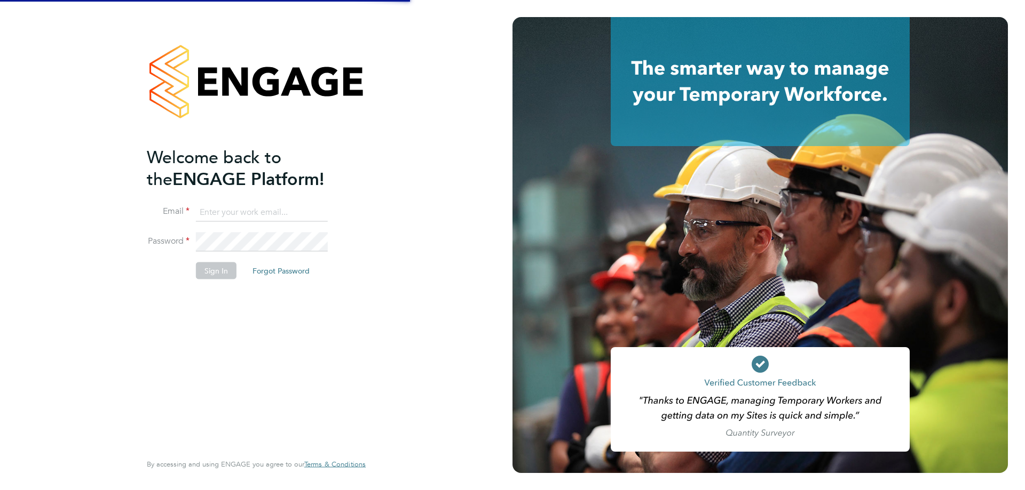 The height and width of the screenshot is (490, 1025). I want to click on label: Password, so click(168, 241).